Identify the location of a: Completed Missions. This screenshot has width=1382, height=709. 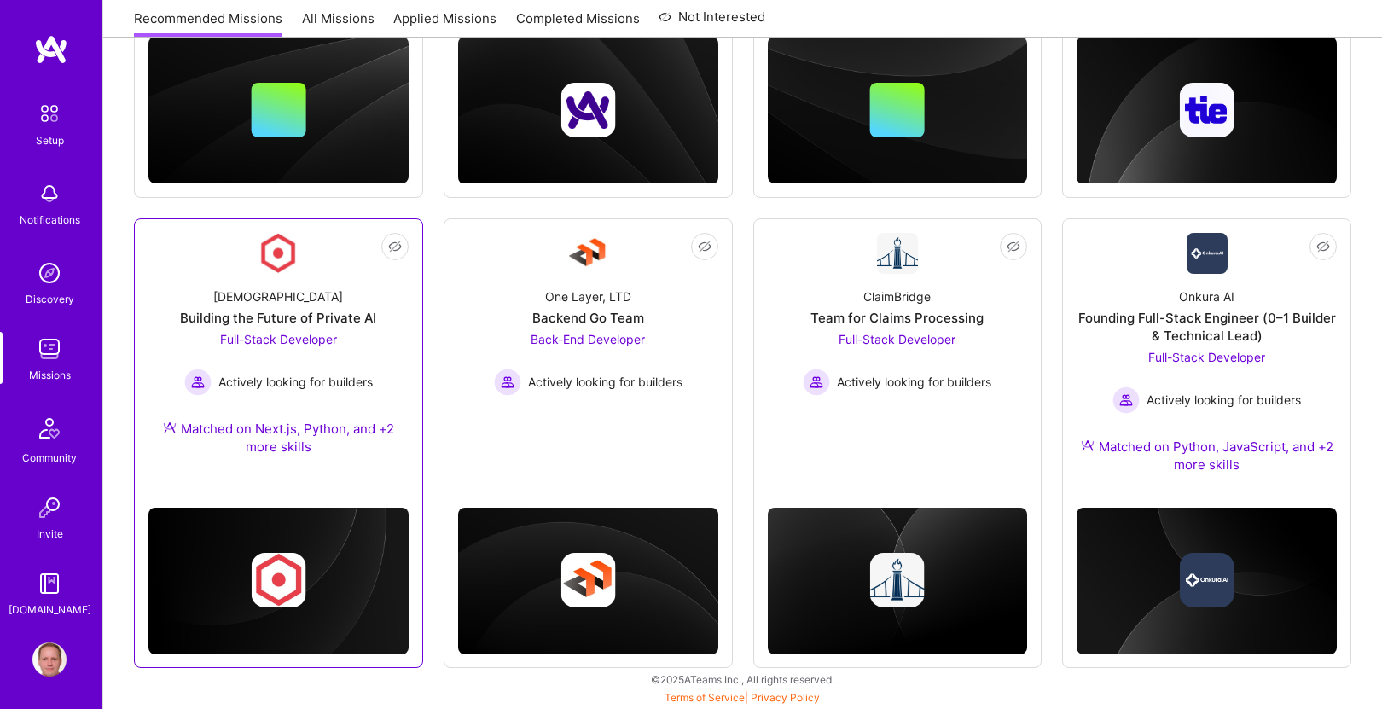
(578, 23).